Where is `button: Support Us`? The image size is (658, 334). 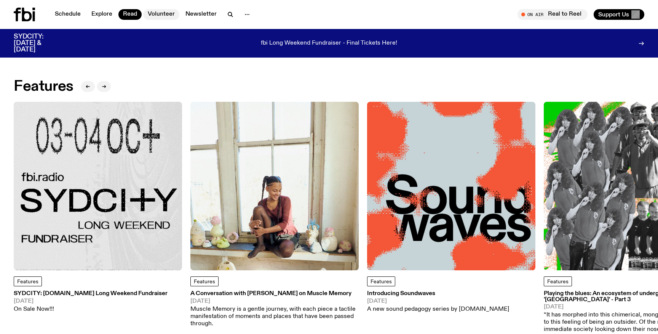 button: Support Us is located at coordinates (619, 14).